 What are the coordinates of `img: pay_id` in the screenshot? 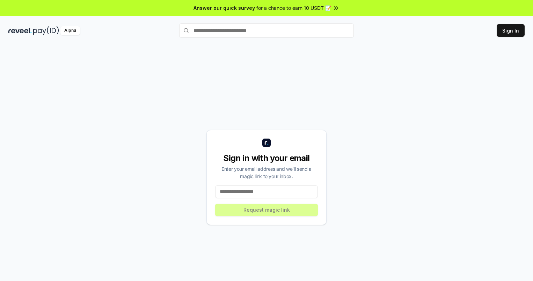 It's located at (46, 30).